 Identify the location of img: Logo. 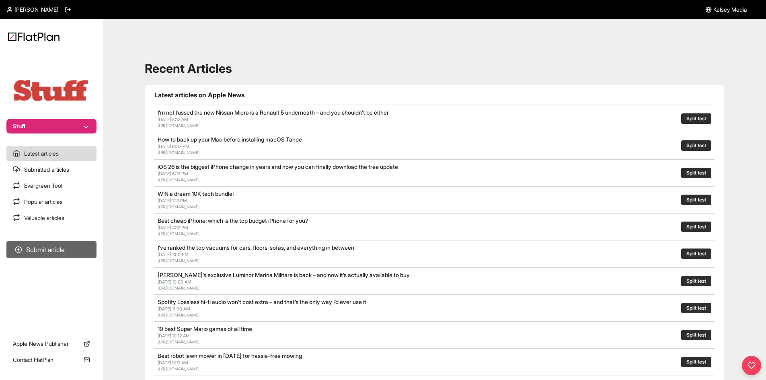
(34, 37).